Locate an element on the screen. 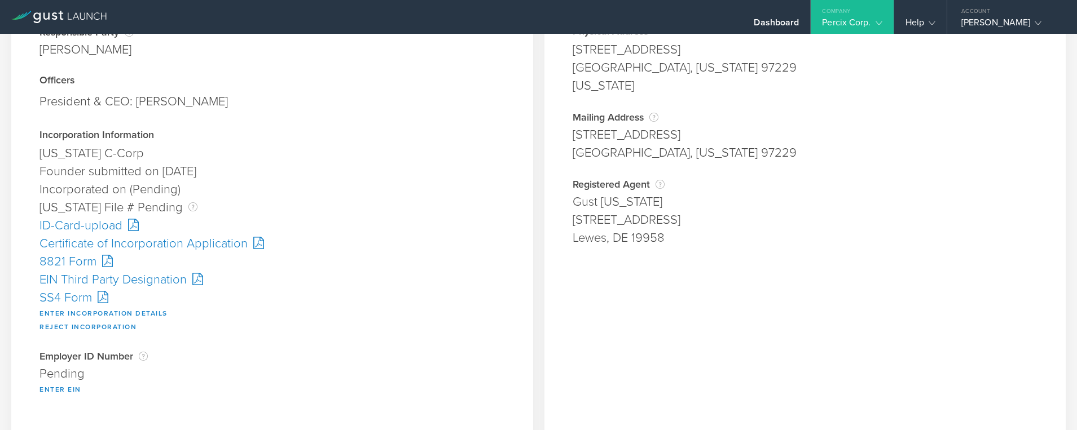 This screenshot has width=1077, height=430. div: Lewes, DE 19958 is located at coordinates (805, 238).